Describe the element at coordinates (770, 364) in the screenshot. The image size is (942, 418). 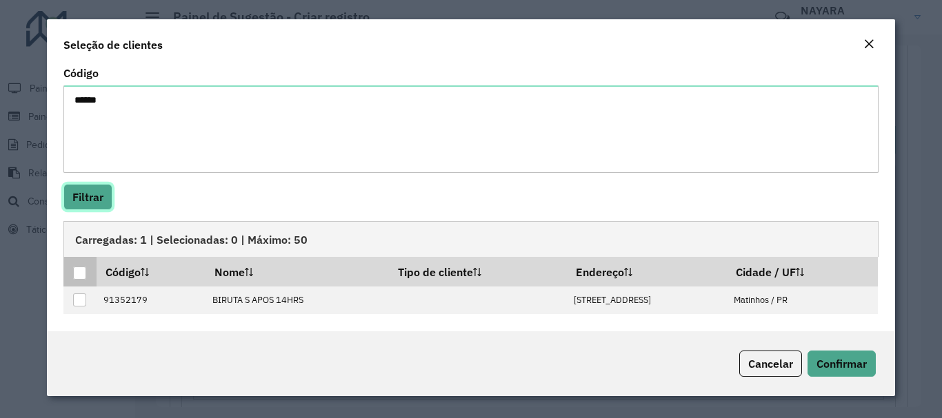
I see `button: Cancelar` at that location.